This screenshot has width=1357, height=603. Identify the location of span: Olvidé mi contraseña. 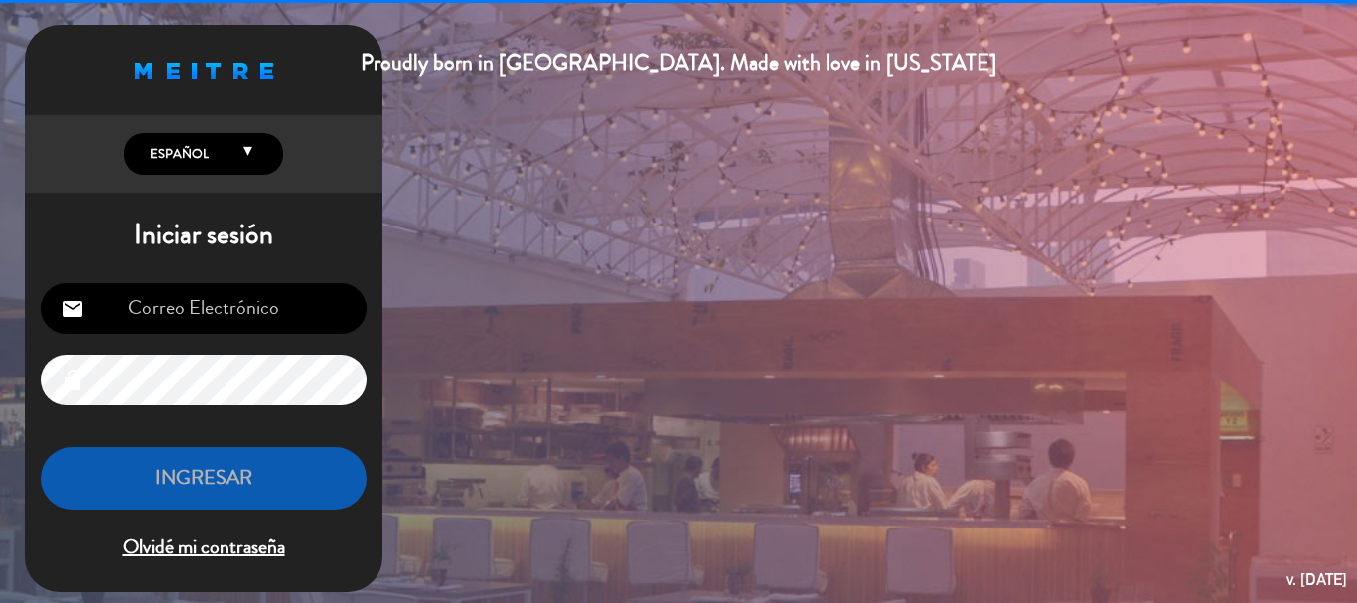
(204, 547).